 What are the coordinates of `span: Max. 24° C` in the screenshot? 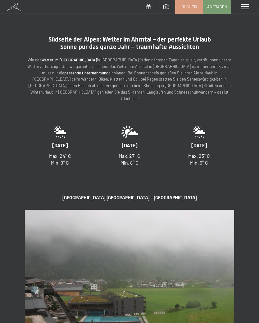 It's located at (60, 156).